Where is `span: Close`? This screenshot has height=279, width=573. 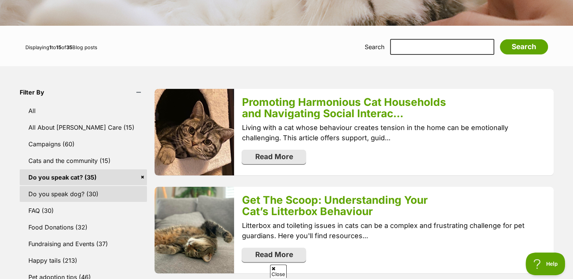 span: Close is located at coordinates (278, 271).